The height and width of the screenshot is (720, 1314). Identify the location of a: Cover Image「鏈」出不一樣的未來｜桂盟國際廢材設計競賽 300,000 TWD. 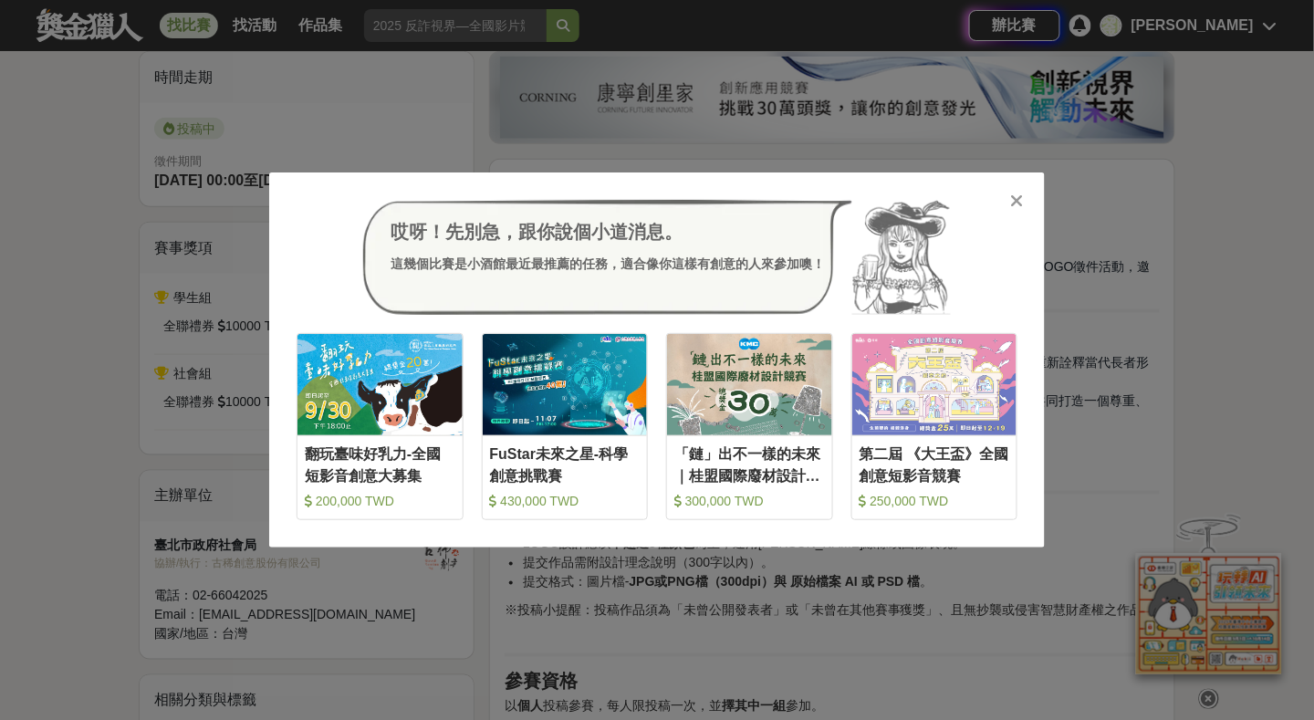
(749, 426).